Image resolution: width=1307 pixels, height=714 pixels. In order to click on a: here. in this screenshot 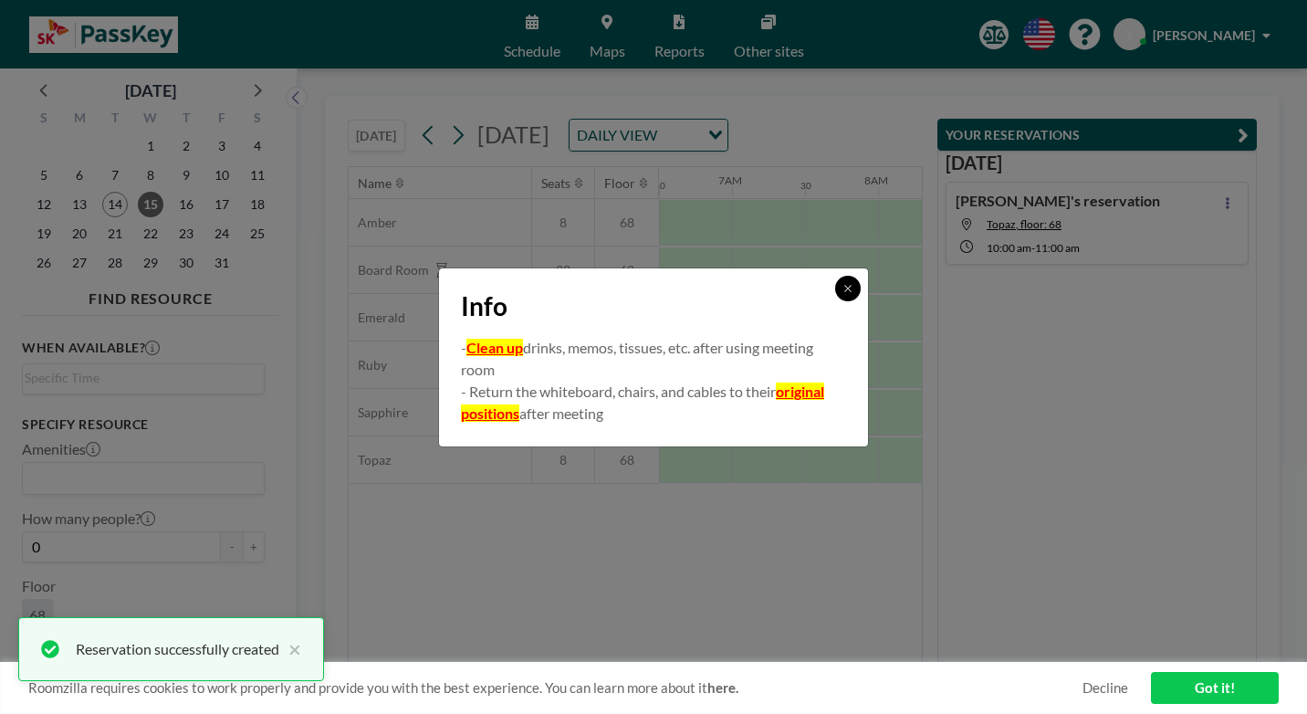, I will do `click(723, 687)`.